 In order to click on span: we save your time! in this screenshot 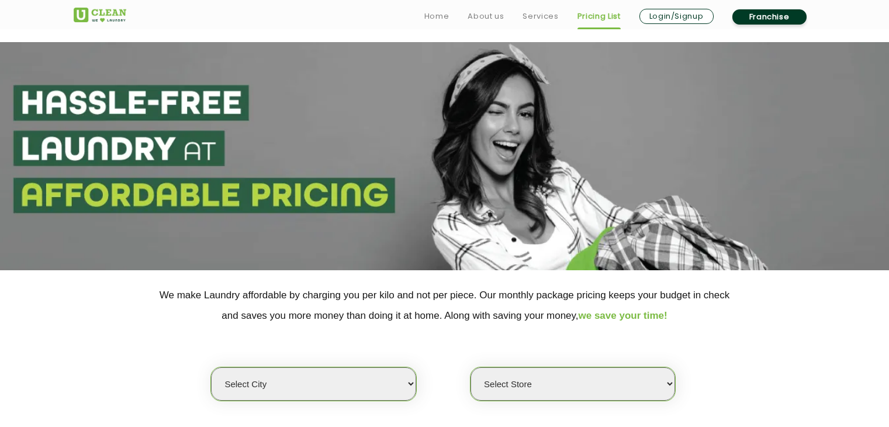, I will do `click(623, 315)`.